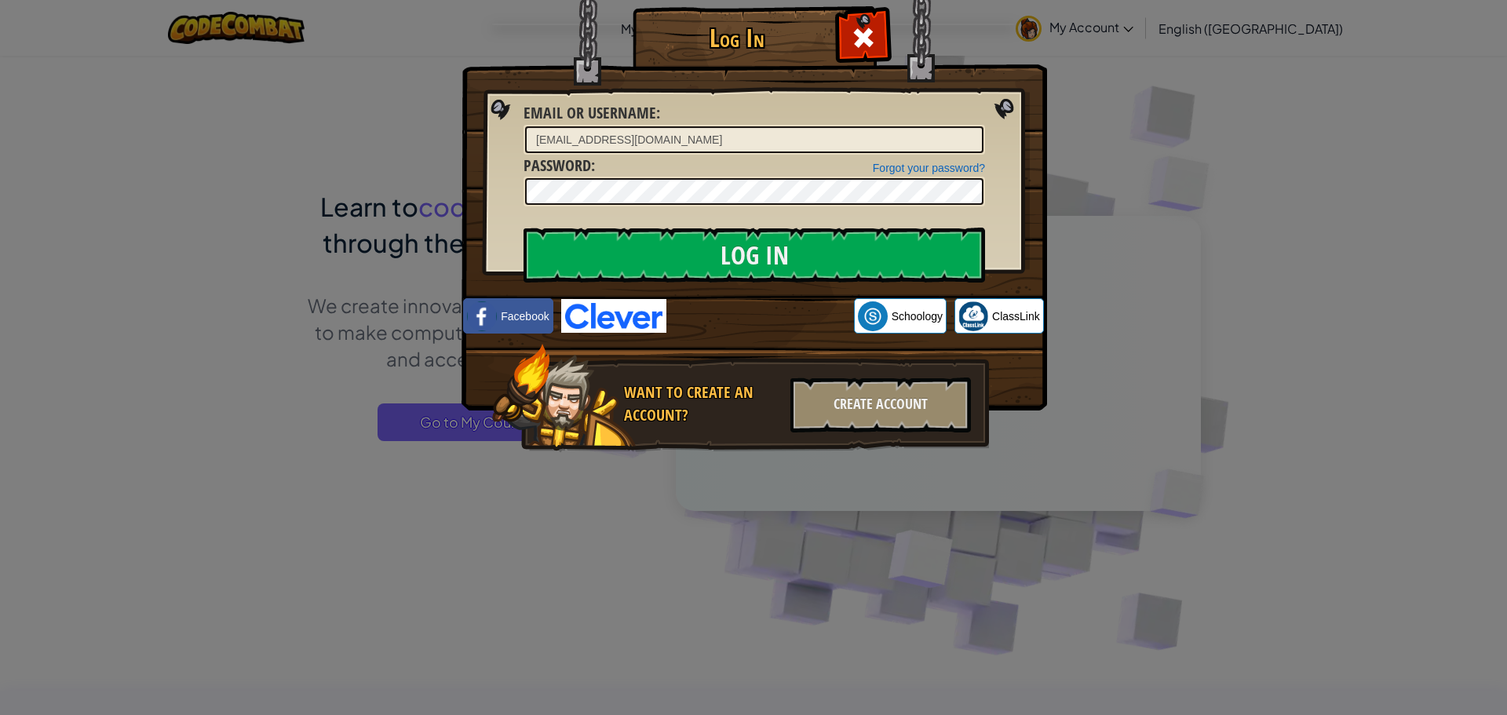 The image size is (1507, 715). I want to click on span: Facebook, so click(524, 316).